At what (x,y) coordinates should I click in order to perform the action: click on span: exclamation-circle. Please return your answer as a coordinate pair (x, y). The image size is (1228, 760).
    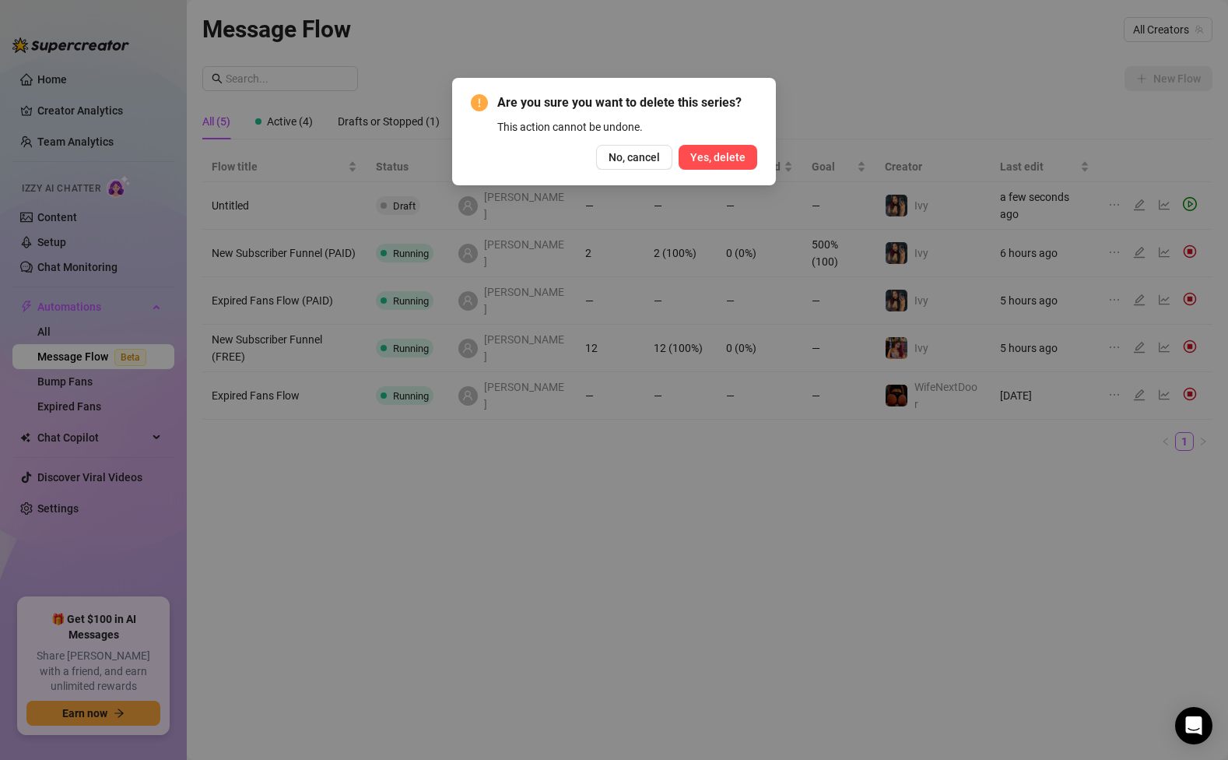
    Looking at the image, I should click on (479, 103).